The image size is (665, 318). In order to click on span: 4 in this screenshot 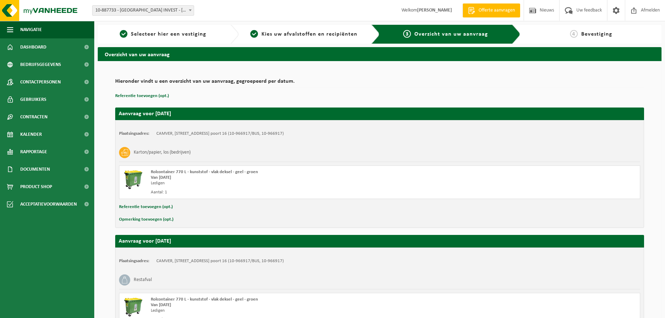, I will do `click(574, 34)`.